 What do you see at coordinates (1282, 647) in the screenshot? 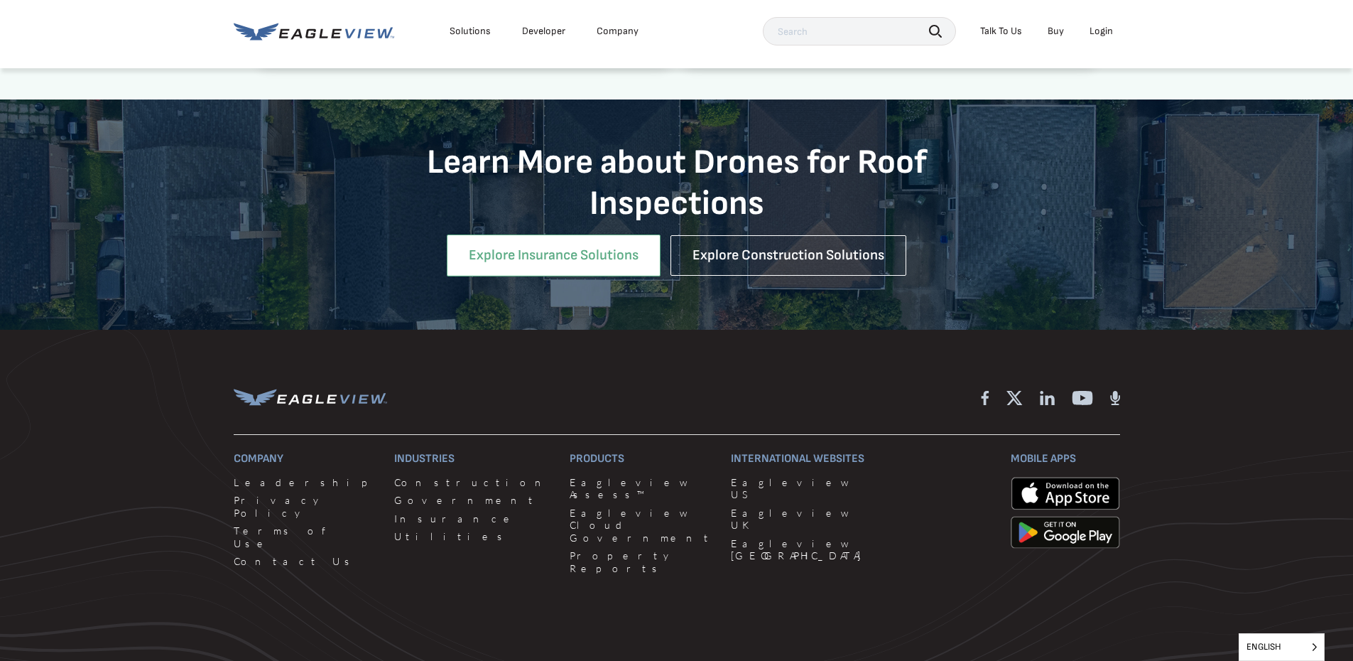
I see `span: English` at bounding box center [1282, 647].